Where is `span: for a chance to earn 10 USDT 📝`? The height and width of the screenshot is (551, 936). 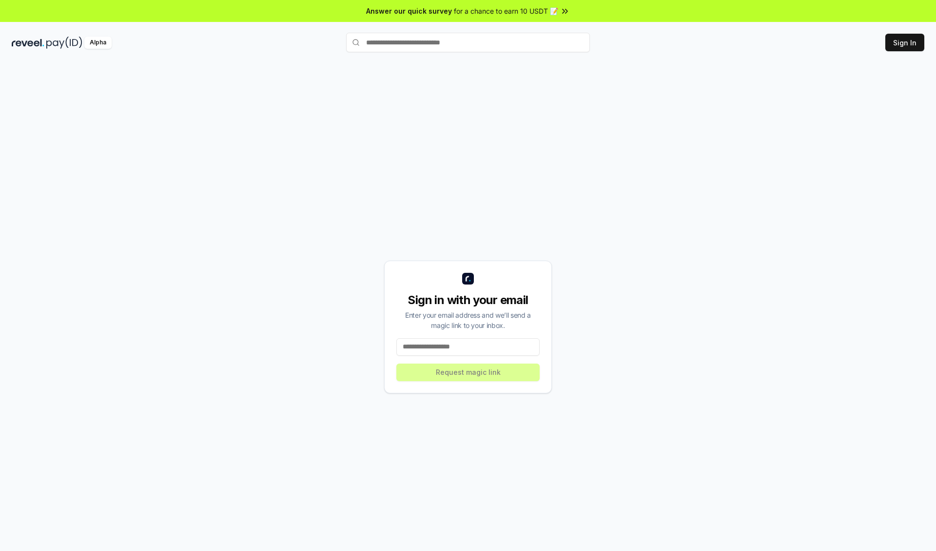
span: for a chance to earn 10 USDT 📝 is located at coordinates (506, 11).